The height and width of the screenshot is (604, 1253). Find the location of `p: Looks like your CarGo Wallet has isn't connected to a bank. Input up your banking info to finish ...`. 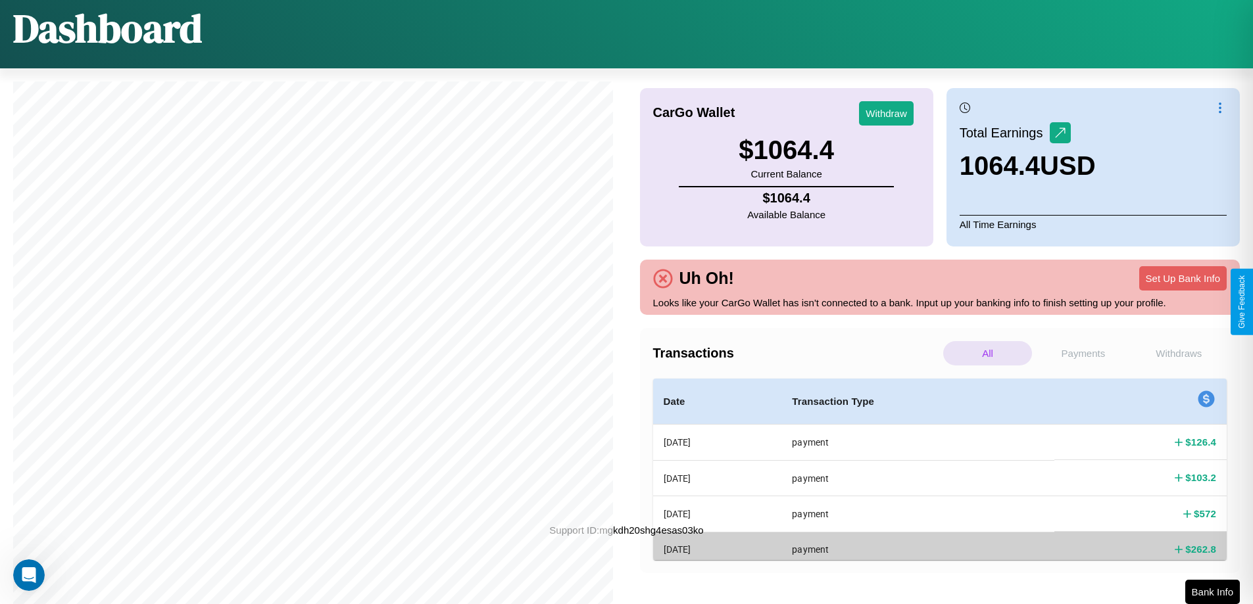

p: Looks like your CarGo Wallet has isn't connected to a bank. Input up your banking info to finish ... is located at coordinates (940, 303).